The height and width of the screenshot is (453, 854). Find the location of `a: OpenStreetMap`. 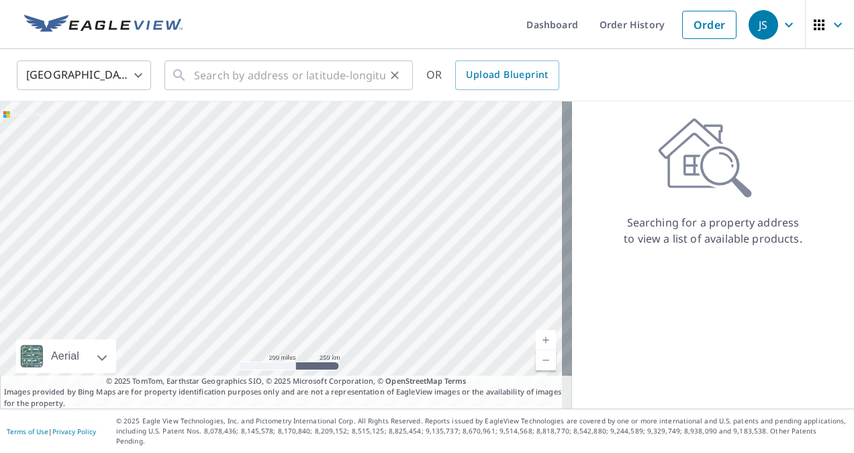

a: OpenStreetMap is located at coordinates (414, 380).